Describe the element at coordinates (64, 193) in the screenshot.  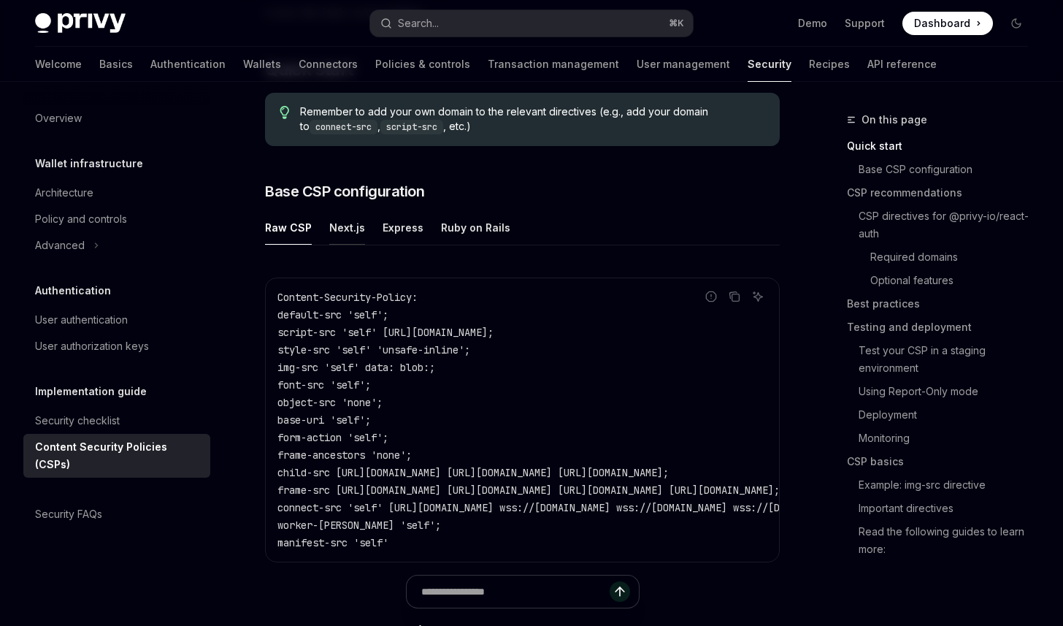
I see `div: Architecture` at that location.